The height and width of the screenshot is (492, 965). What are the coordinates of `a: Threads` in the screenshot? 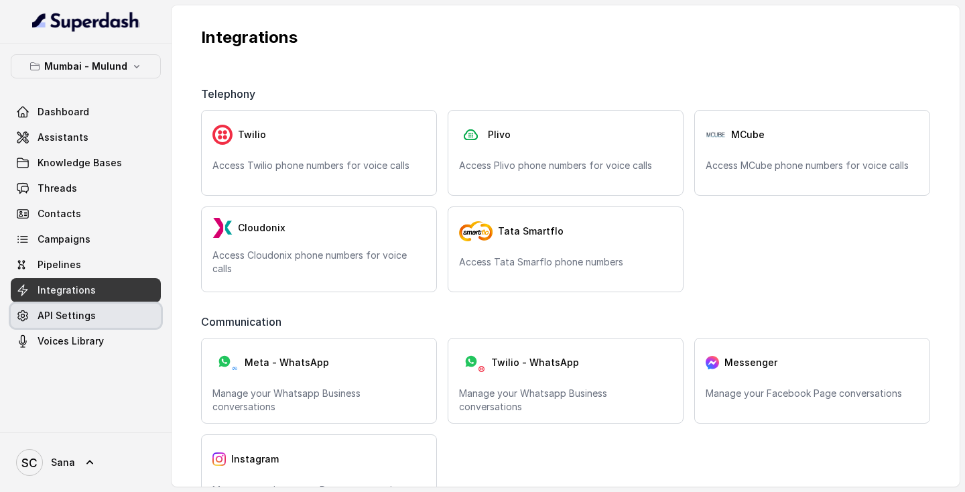 It's located at (86, 188).